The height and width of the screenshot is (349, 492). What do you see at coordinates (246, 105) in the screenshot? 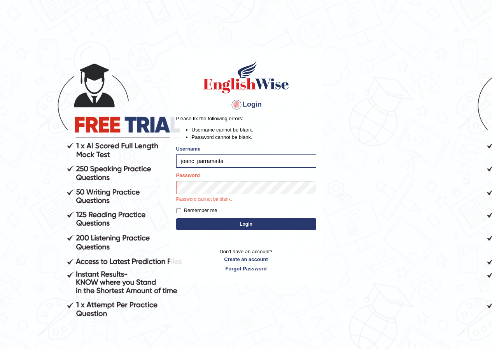
I see `h4: Login` at bounding box center [246, 105].